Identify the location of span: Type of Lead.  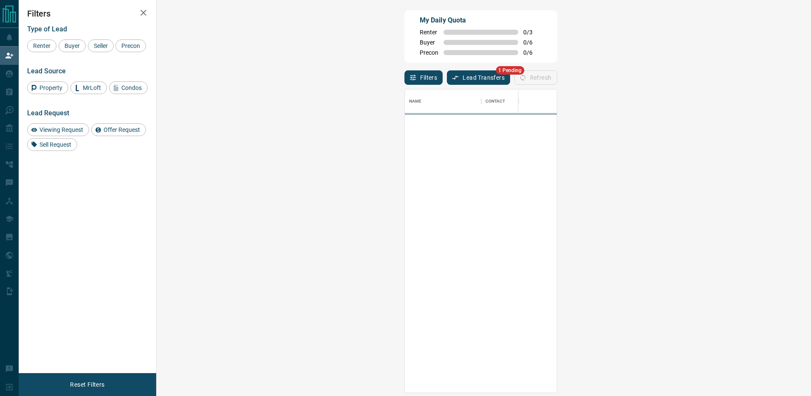
(47, 29).